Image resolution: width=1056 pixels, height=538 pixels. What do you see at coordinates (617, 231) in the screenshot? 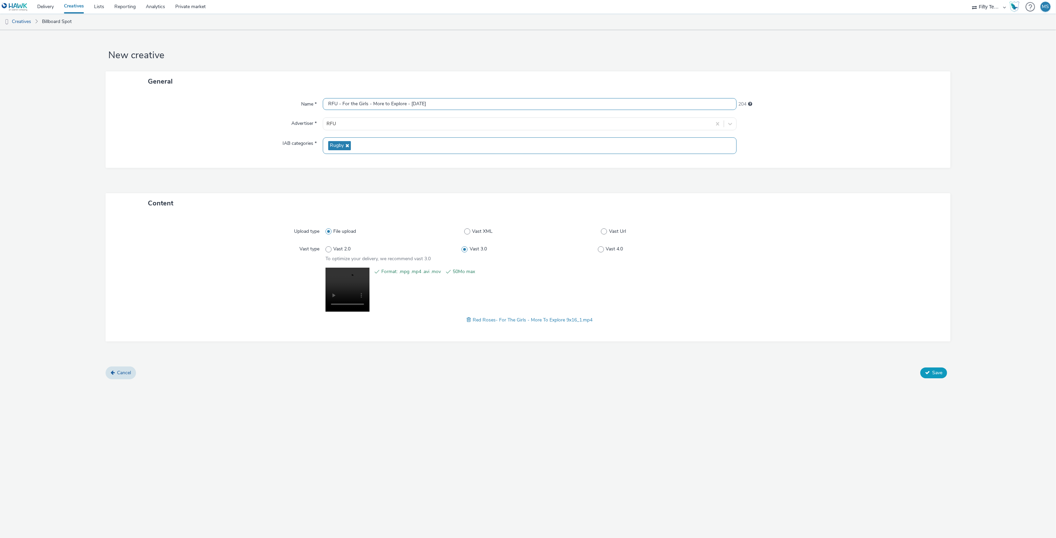
I see `span: Vast Url` at bounding box center [617, 231].